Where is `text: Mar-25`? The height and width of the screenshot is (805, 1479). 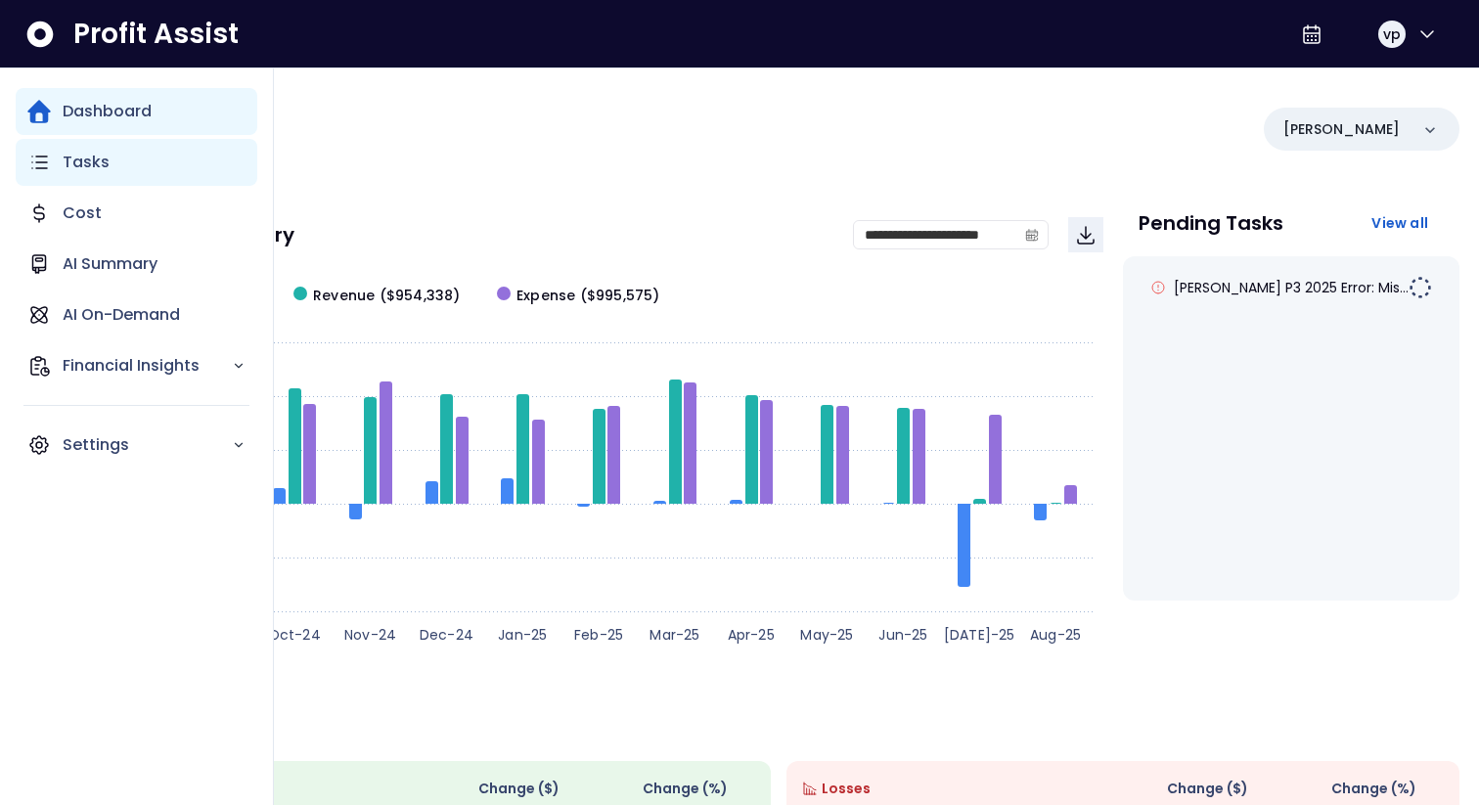 text: Mar-25 is located at coordinates (674, 635).